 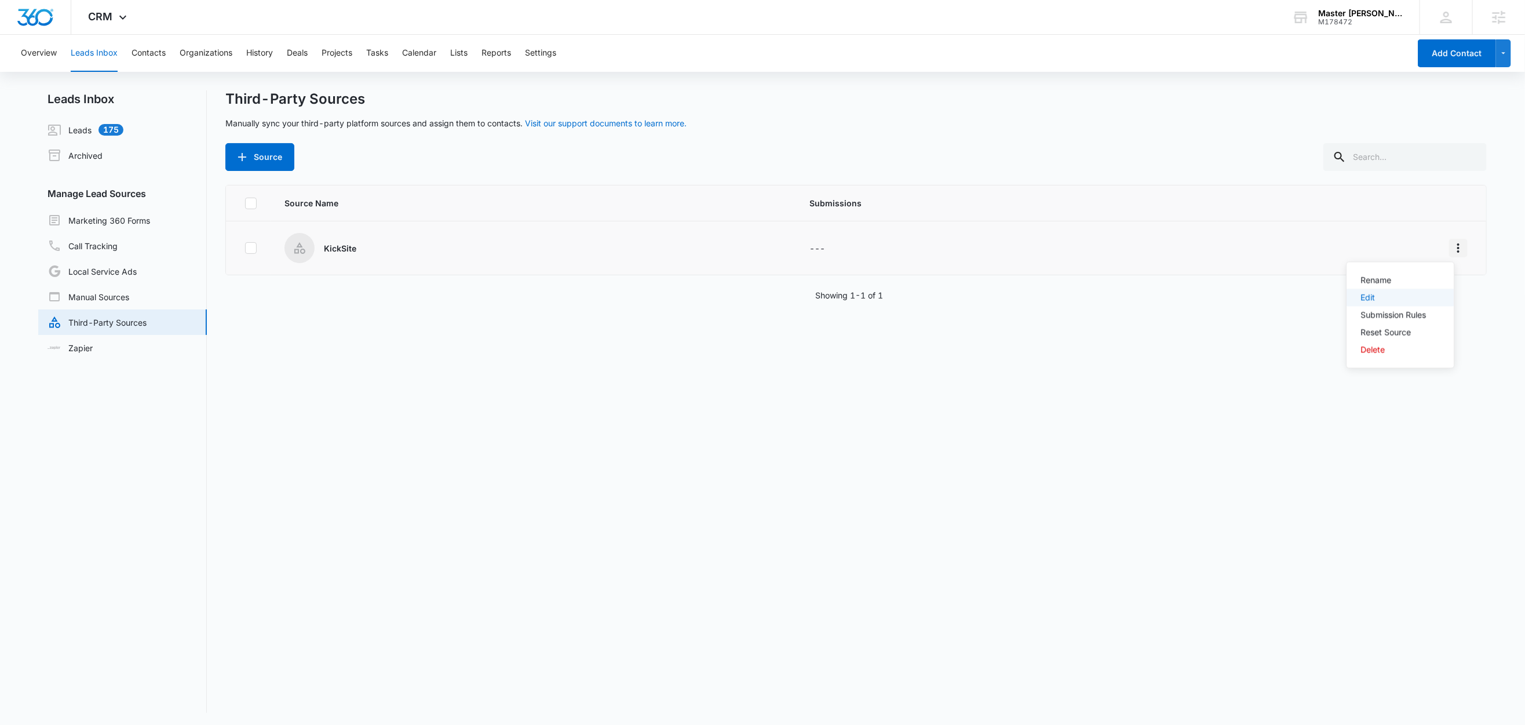 What do you see at coordinates (70, 348) in the screenshot?
I see `a: Zapier` at bounding box center [70, 348].